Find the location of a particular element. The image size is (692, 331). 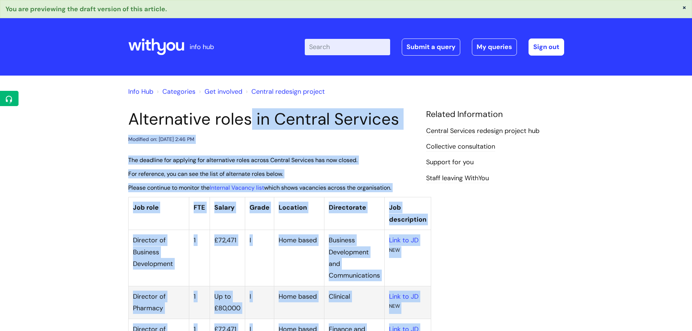

td: Business Development and Communications is located at coordinates (354, 258).